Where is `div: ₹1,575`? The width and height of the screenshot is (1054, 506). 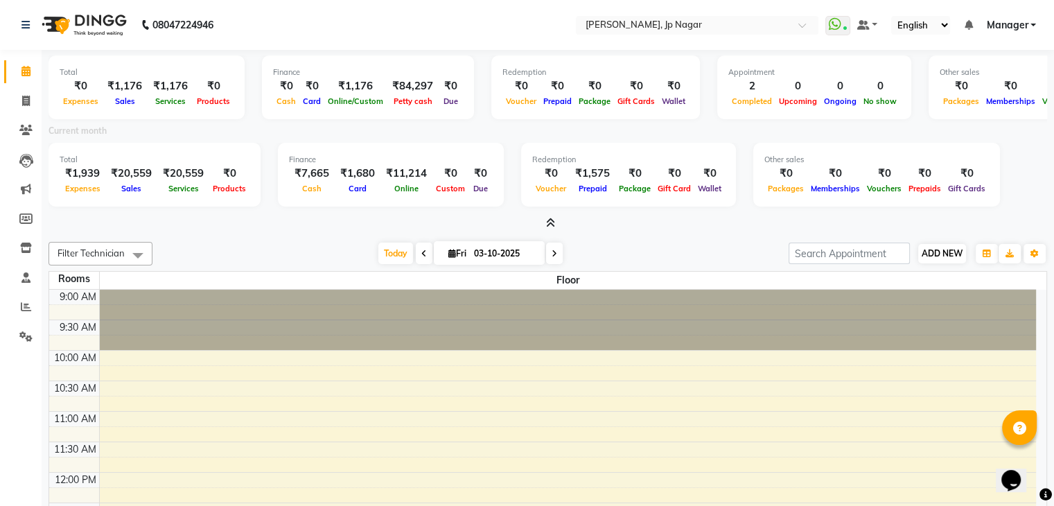 div: ₹1,575 is located at coordinates (592, 173).